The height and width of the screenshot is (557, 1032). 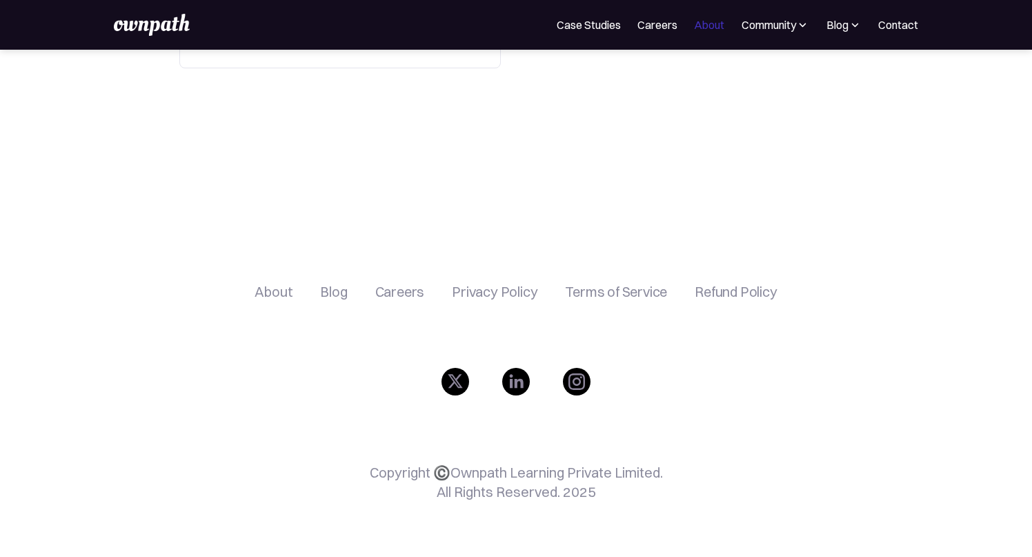 What do you see at coordinates (333, 292) in the screenshot?
I see `a: Blog` at bounding box center [333, 292].